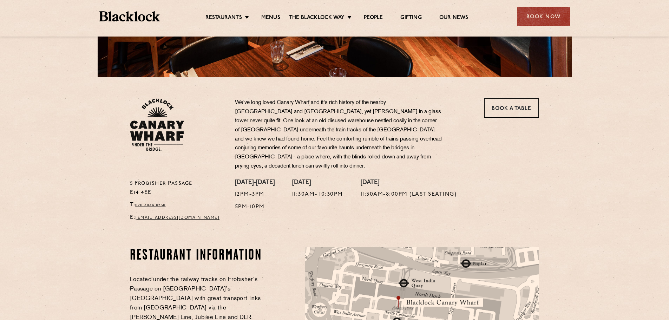  Describe the element at coordinates (157, 125) in the screenshot. I see `img: BL_CW_Logo_Website.svg` at that location.